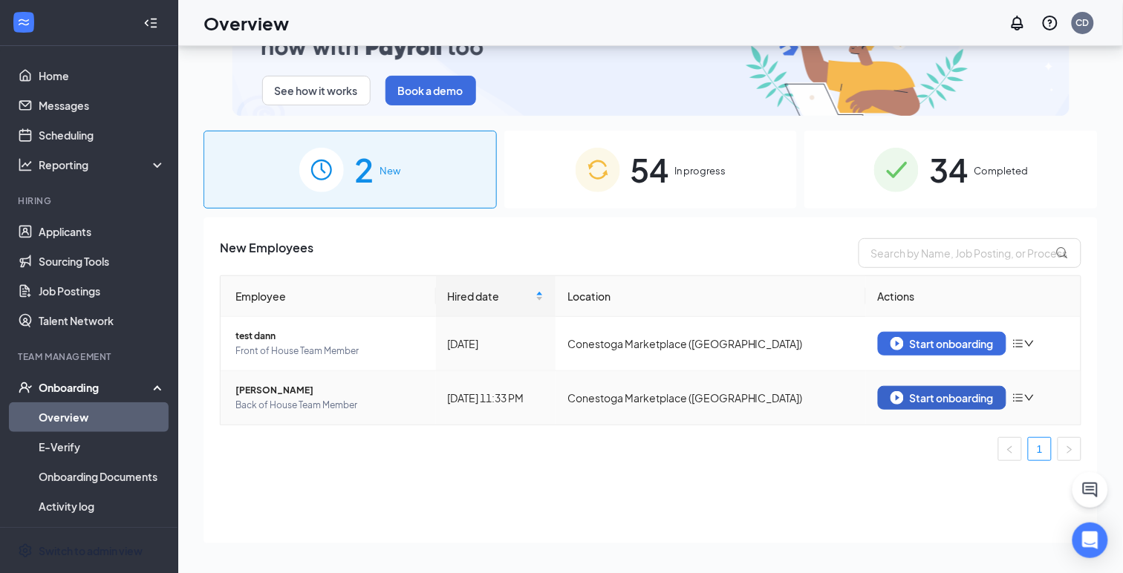 The image size is (1123, 573). I want to click on svg: UserCheck, so click(25, 388).